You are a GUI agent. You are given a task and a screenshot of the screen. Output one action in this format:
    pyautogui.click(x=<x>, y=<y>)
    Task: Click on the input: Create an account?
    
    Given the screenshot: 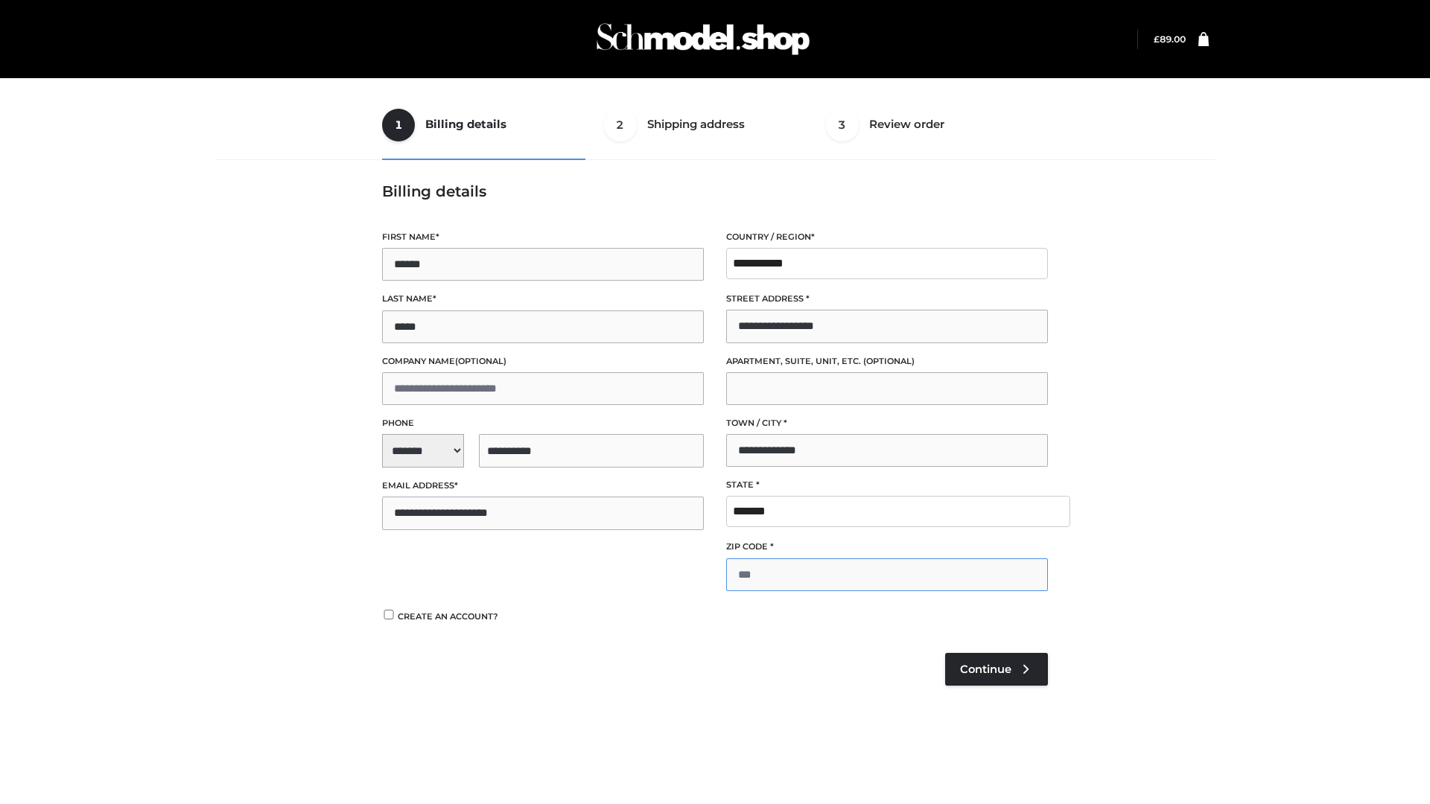 What is the action you would take?
    pyautogui.click(x=389, y=614)
    